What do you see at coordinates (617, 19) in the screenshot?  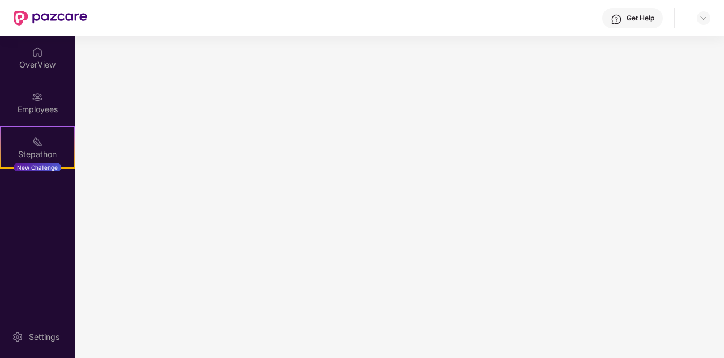 I see `img: svg+xml;base64,PHN2ZyBpZD0iSGVscC0zMngzMiIgeG1sbnM9Imh0dHA6Ly93d3cudzMub3JnLzIwMDAvc3ZnIiB3aWR0aD...` at bounding box center [617, 19].